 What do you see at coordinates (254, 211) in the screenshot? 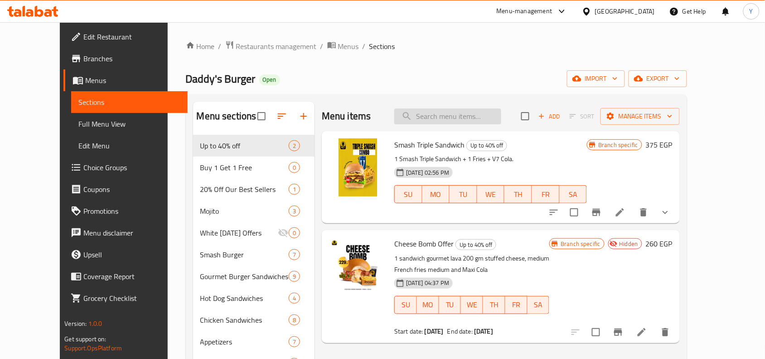
I see `div: Mojito3` at bounding box center [254, 211].